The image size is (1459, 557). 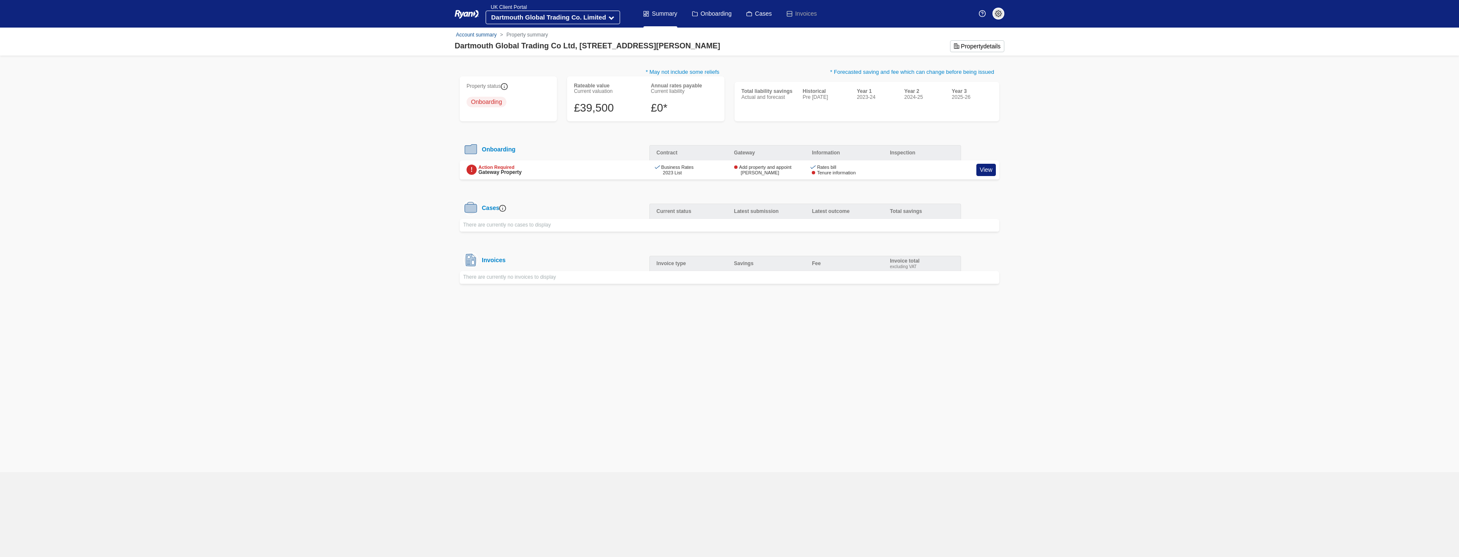 What do you see at coordinates (844, 173) in the screenshot?
I see `div: Tenure information` at bounding box center [844, 173].